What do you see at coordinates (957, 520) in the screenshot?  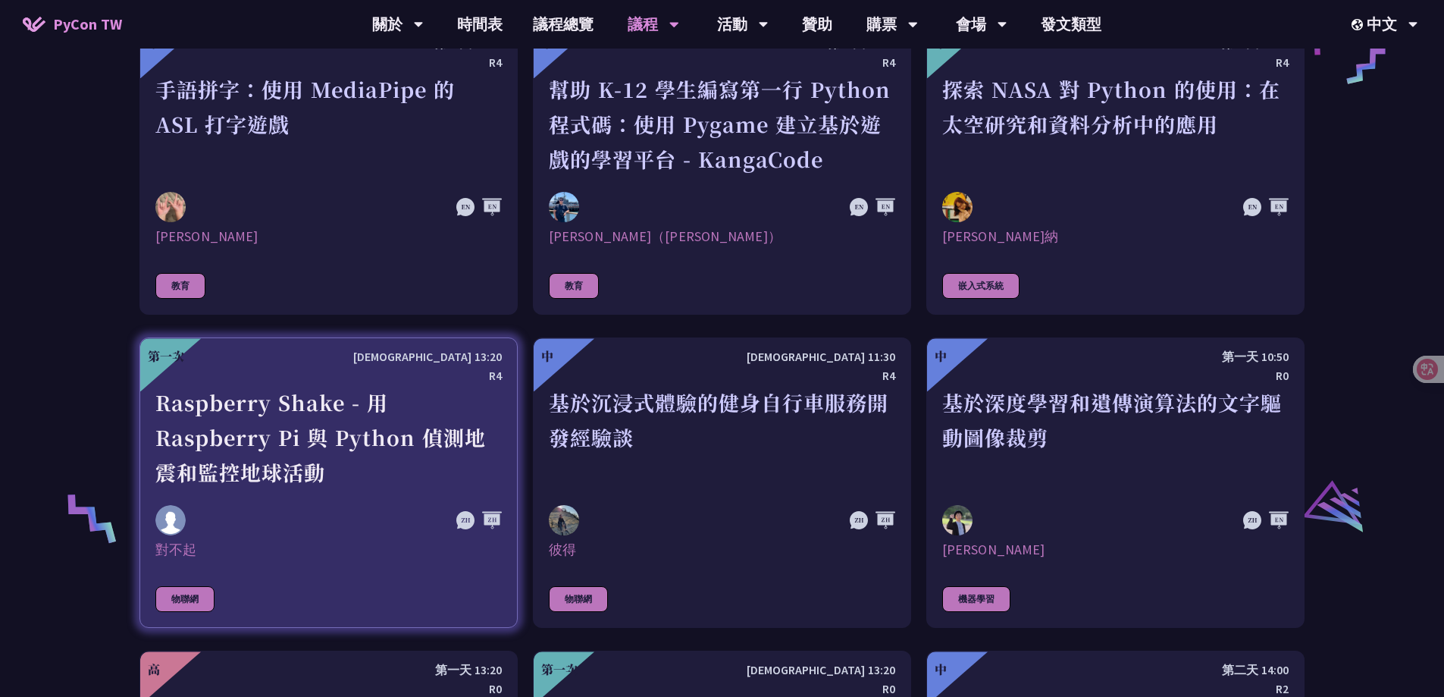 I see `img: 馬澤爾` at bounding box center [957, 520].